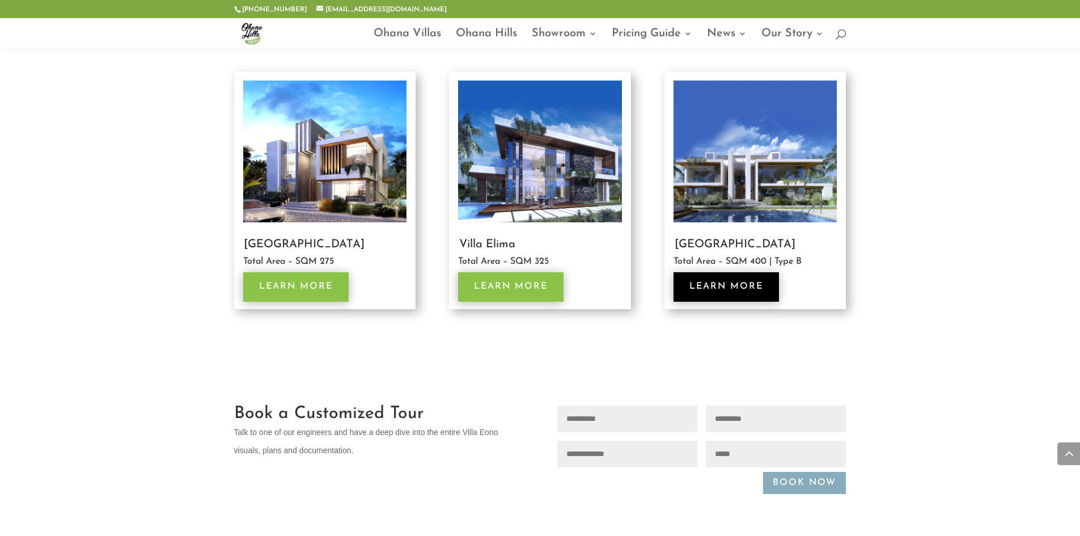 The width and height of the screenshot is (1080, 536). I want to click on img: ohana-hills, so click(252, 33).